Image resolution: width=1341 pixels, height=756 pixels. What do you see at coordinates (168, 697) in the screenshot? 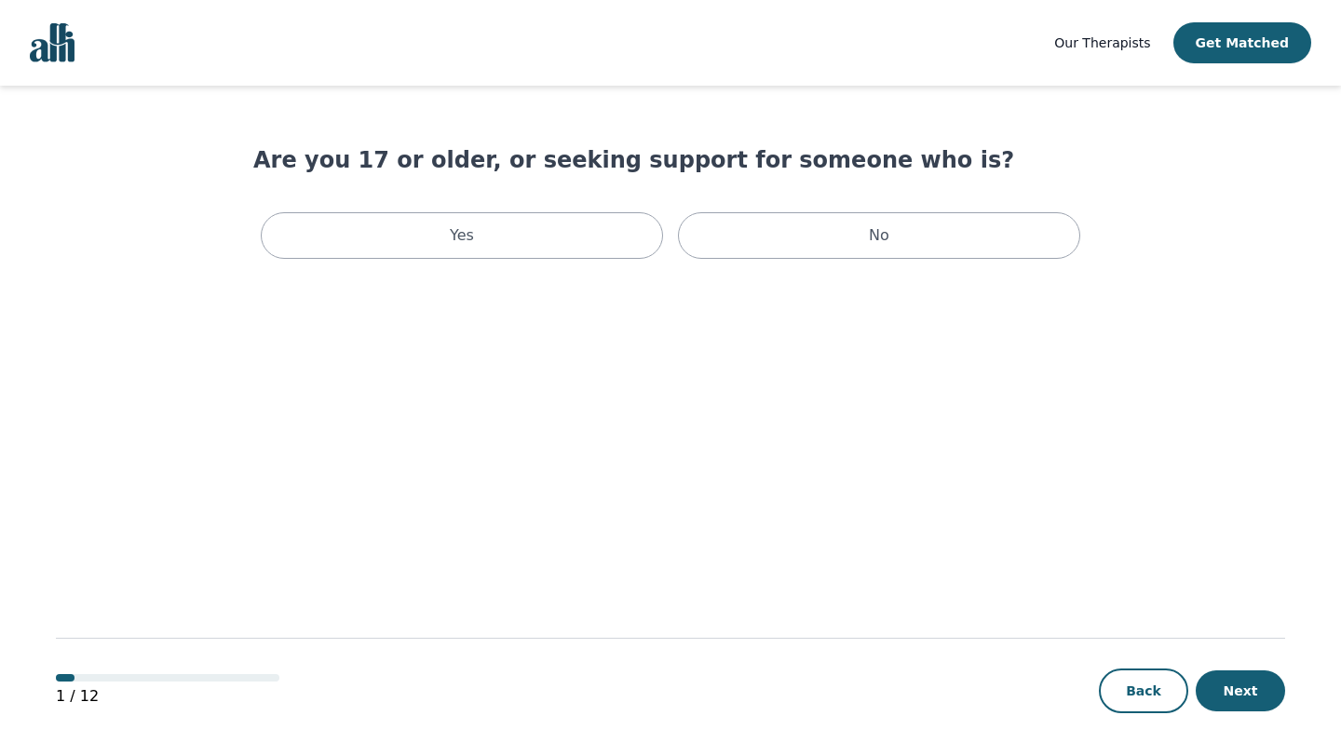
I see `p: 1 / 12` at bounding box center [168, 697].